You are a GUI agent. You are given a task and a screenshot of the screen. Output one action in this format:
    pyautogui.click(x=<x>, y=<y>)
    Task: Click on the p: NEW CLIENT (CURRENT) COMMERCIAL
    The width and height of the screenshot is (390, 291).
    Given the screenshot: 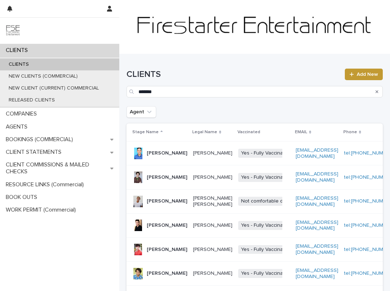 What is the action you would take?
    pyautogui.click(x=54, y=88)
    